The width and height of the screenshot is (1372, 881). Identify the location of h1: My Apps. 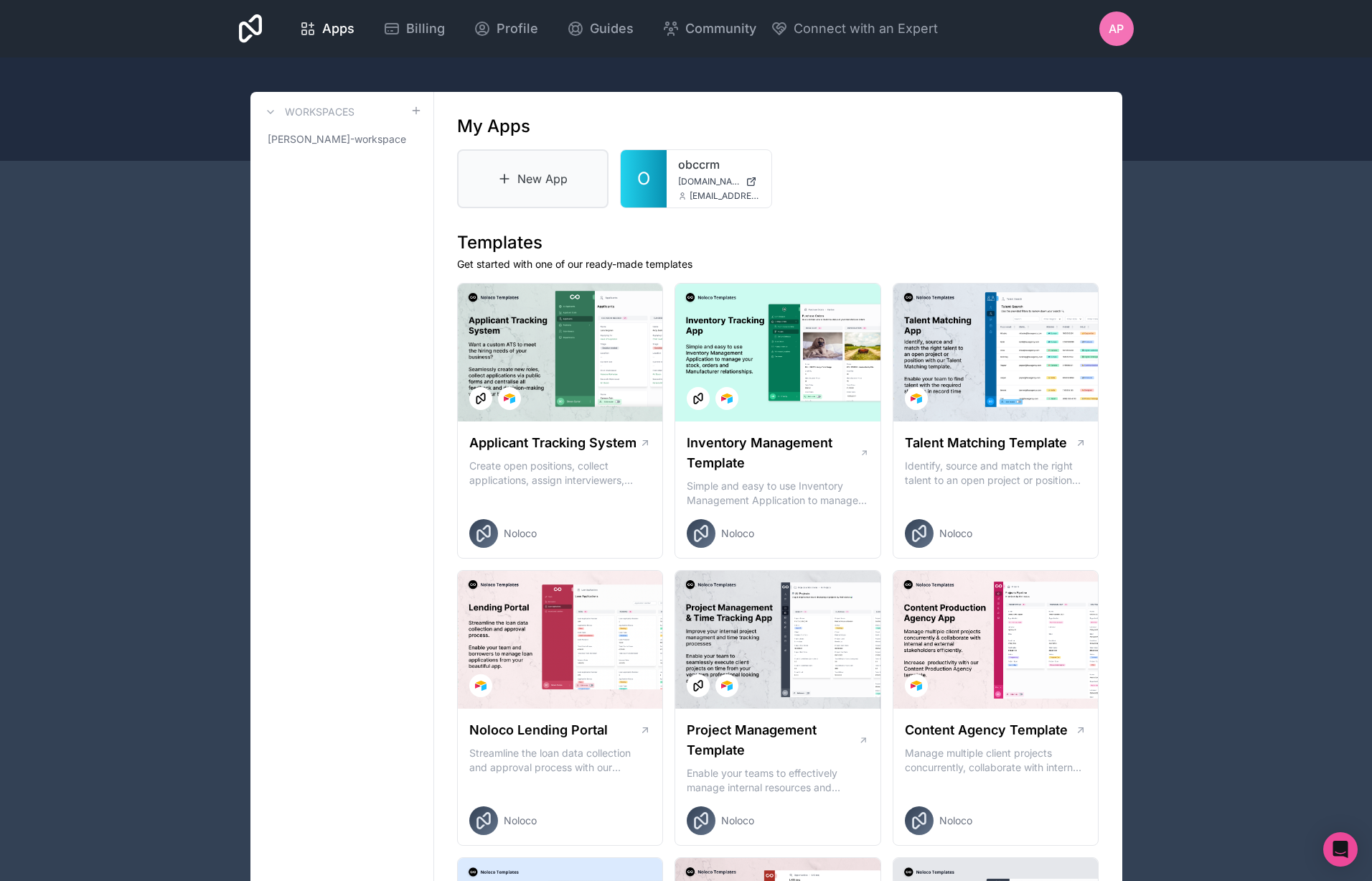
(493, 127).